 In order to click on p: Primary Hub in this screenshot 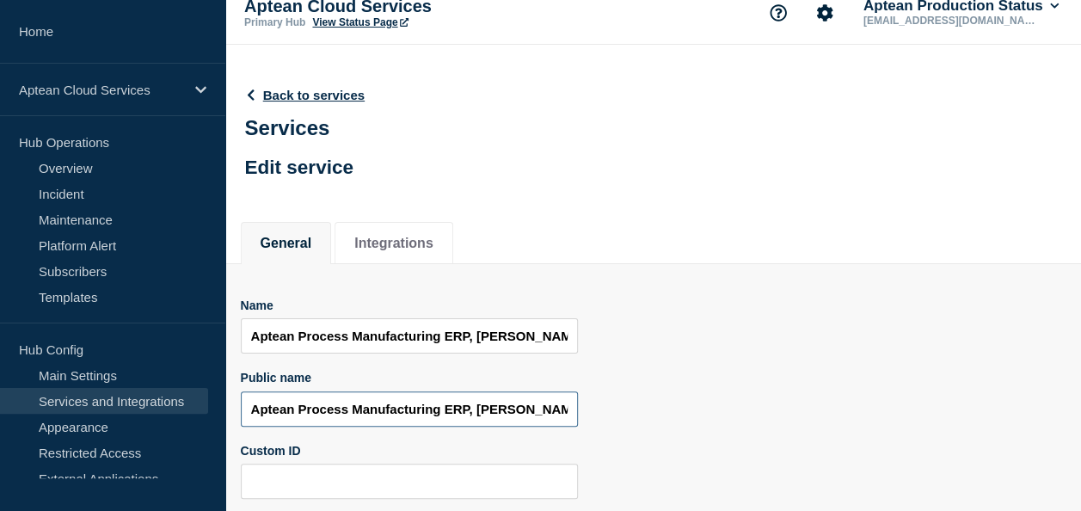, I will do `click(274, 22)`.